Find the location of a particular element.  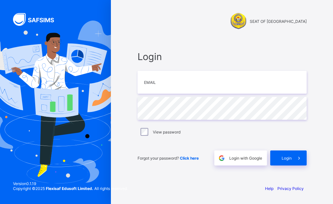

label: View password is located at coordinates (167, 132).